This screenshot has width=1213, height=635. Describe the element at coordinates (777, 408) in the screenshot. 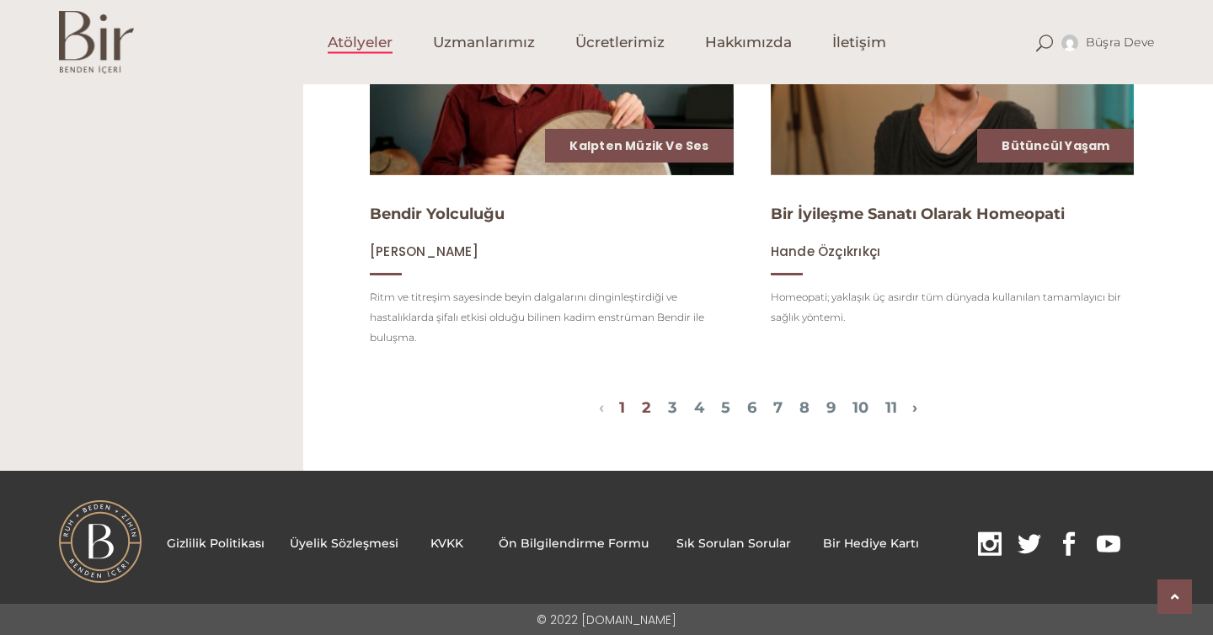

I see `a: 7` at that location.